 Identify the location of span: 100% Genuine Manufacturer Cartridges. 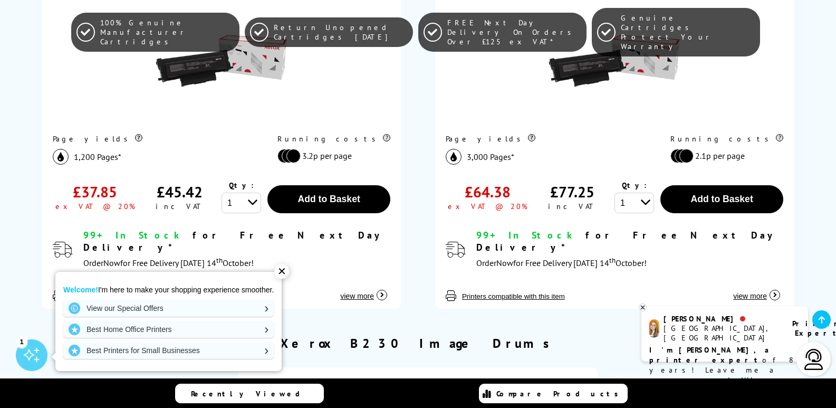
(167, 32).